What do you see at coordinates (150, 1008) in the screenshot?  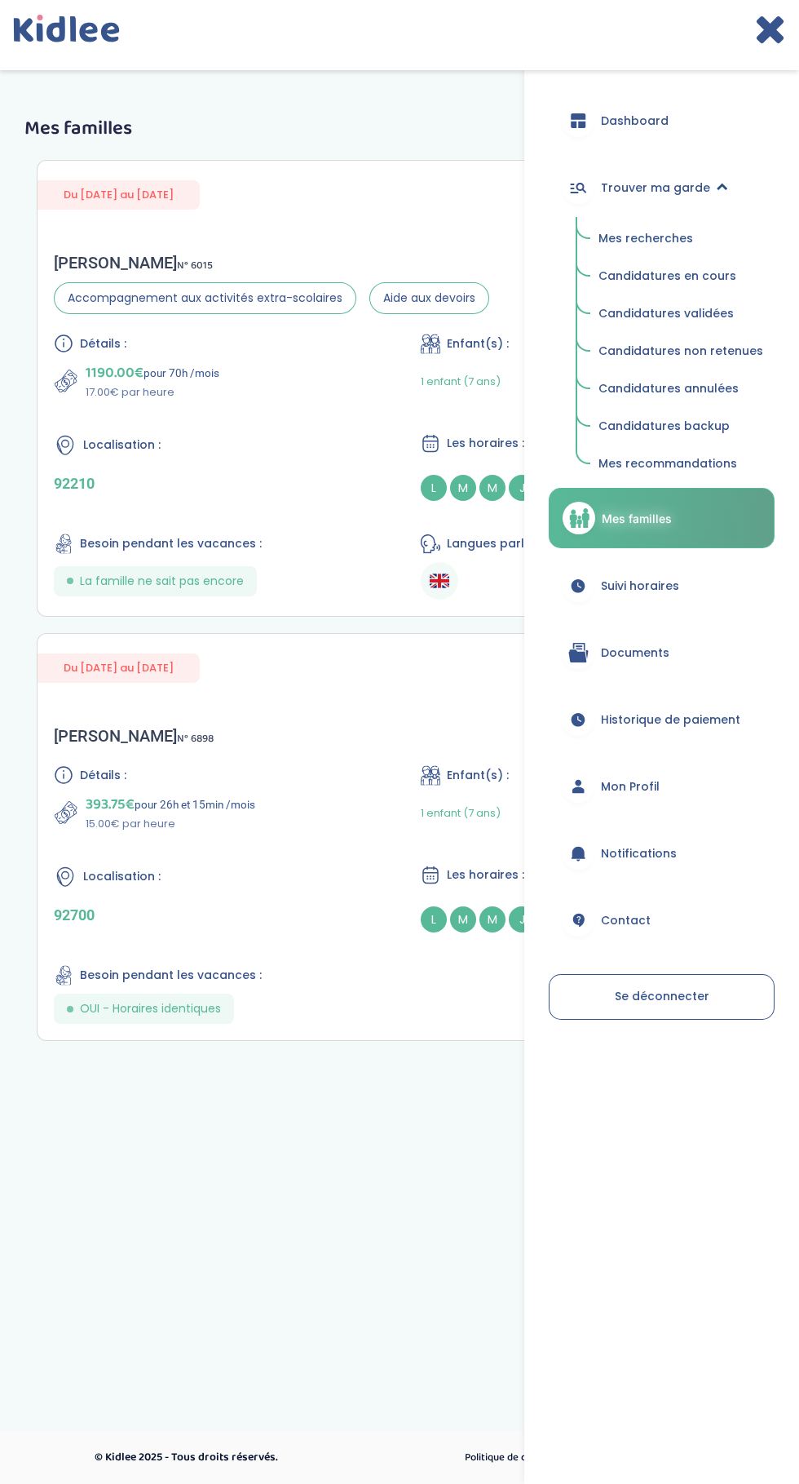 I see `span: OUI - Horaires identiques` at bounding box center [150, 1008].